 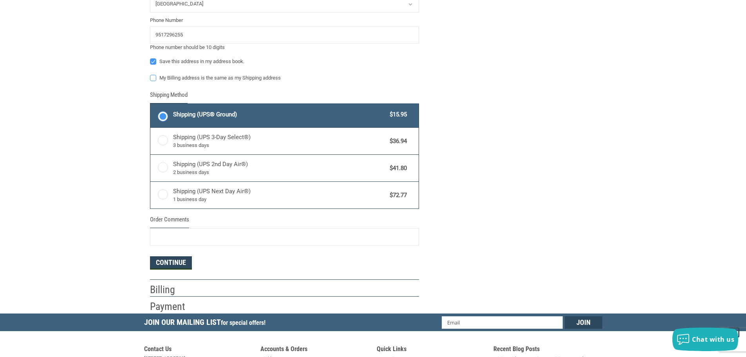 I want to click on label: Save this address in my address book., so click(x=284, y=62).